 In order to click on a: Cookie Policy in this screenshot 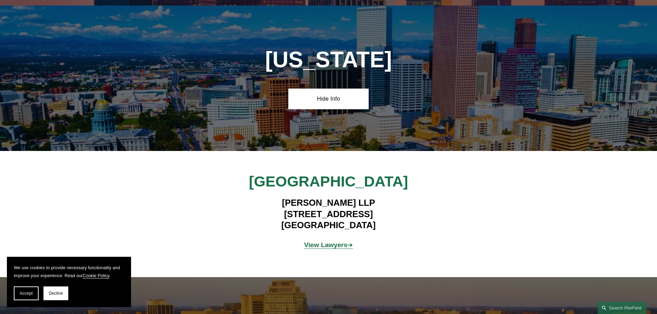, I will do `click(96, 276)`.